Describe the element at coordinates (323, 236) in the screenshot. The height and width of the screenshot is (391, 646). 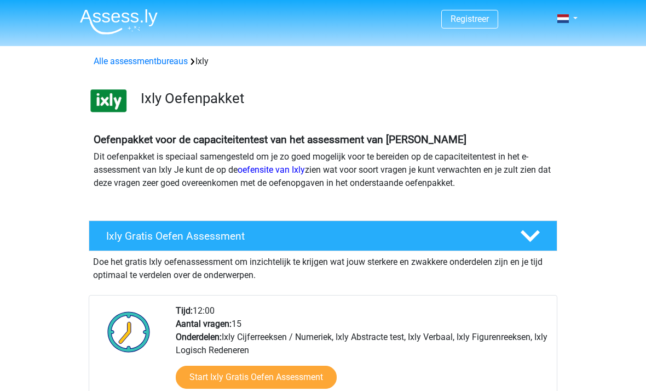
I see `a: Ixly Gratis Oefen Assessment` at that location.